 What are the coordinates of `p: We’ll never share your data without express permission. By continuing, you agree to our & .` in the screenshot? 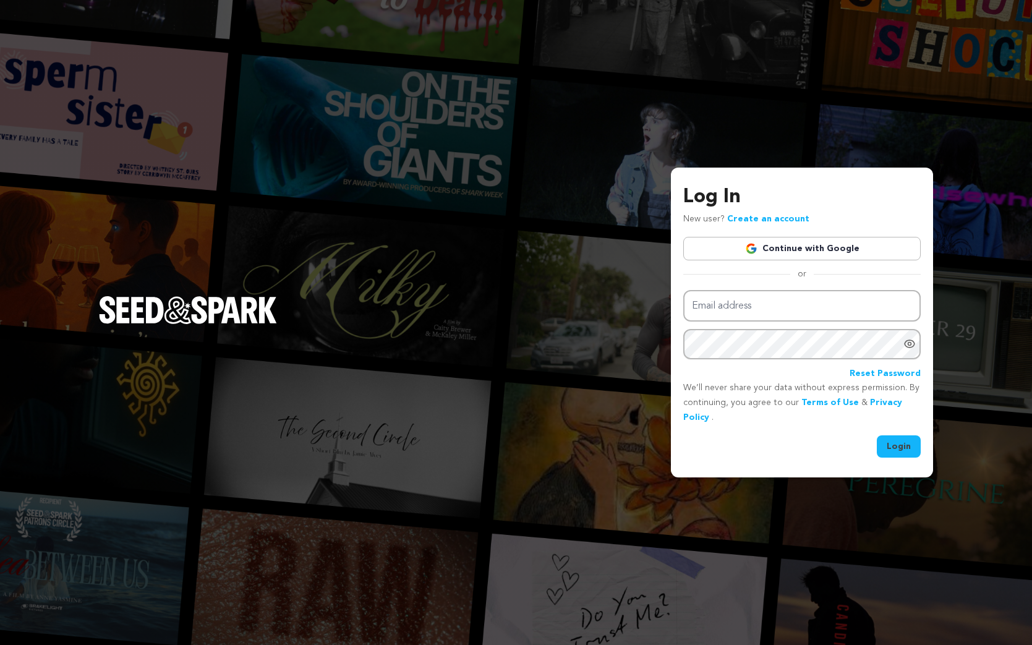 It's located at (802, 403).